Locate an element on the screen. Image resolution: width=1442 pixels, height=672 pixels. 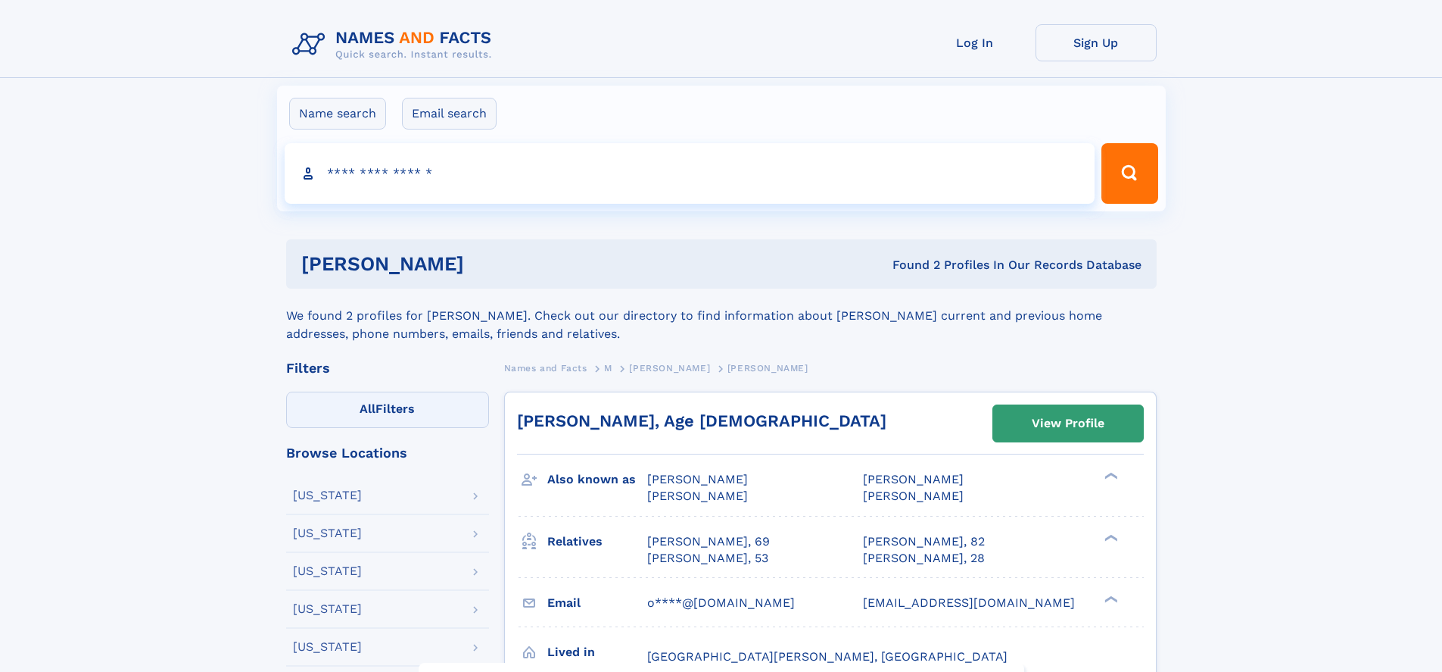
label: Name search is located at coordinates (338, 114).